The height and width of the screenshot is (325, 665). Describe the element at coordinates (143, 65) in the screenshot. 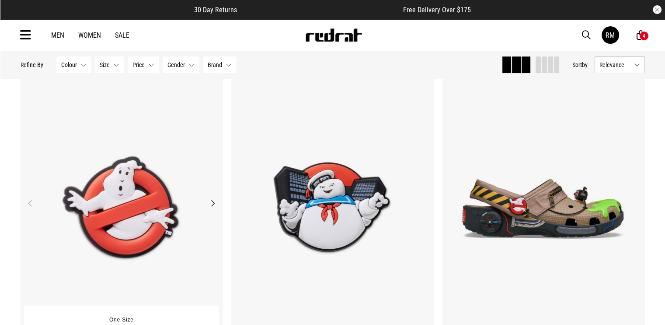

I see `button: Price` at that location.